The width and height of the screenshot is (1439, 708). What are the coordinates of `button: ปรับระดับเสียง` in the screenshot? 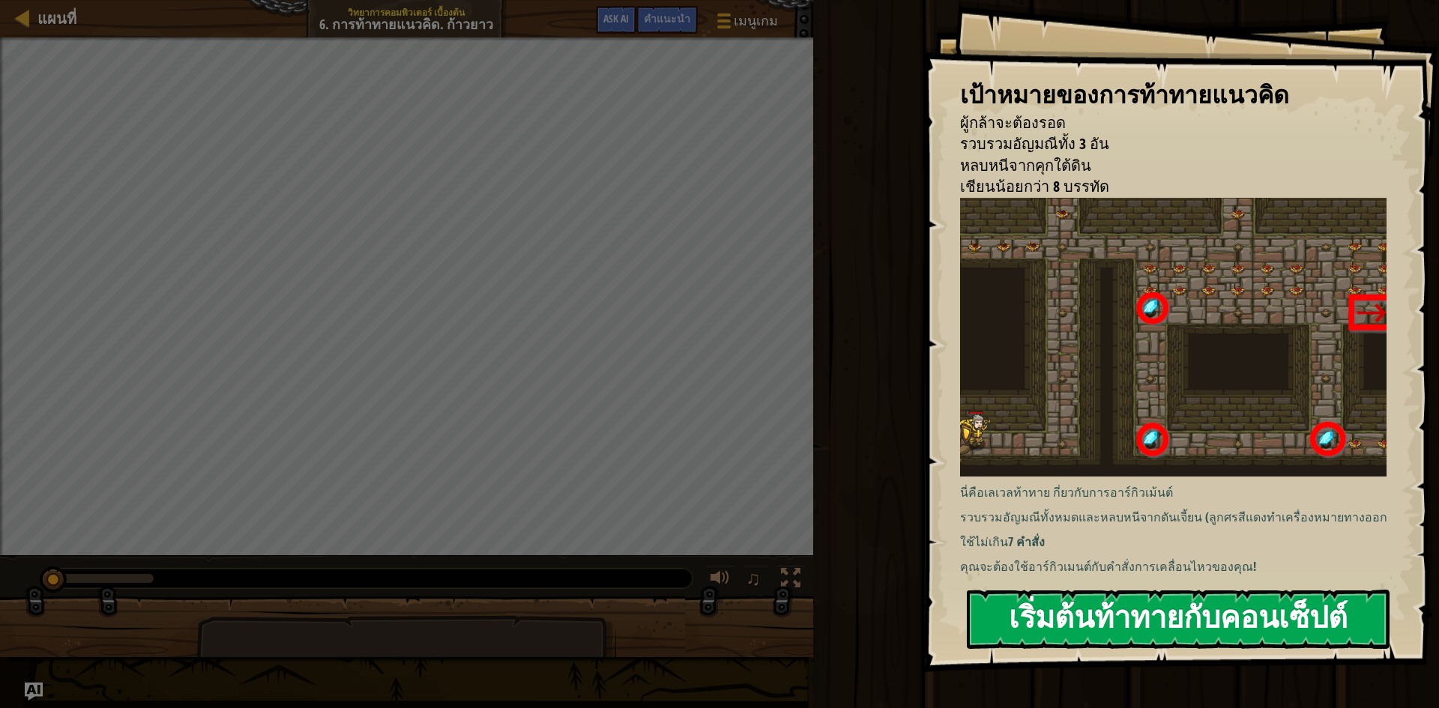 It's located at (720, 580).